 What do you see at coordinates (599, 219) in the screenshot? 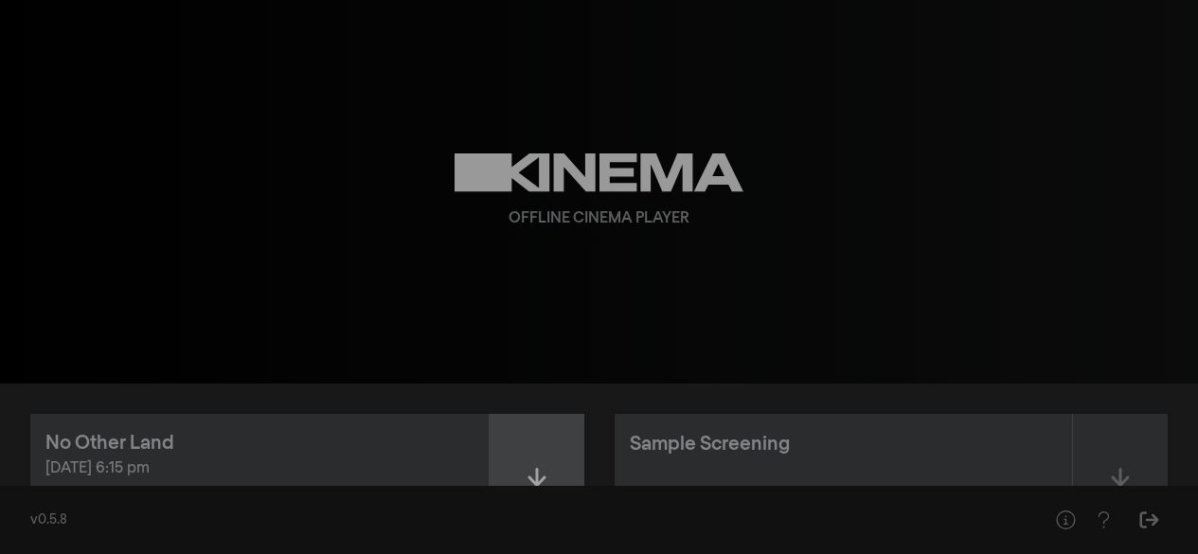
I see `div: Offline Cinema Player` at bounding box center [599, 219].